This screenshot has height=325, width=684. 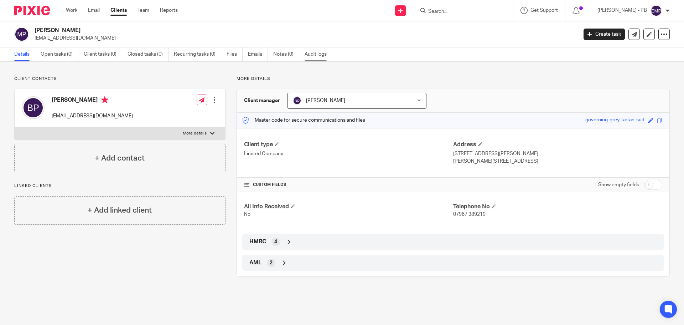 I want to click on p: Linked clients, so click(x=120, y=186).